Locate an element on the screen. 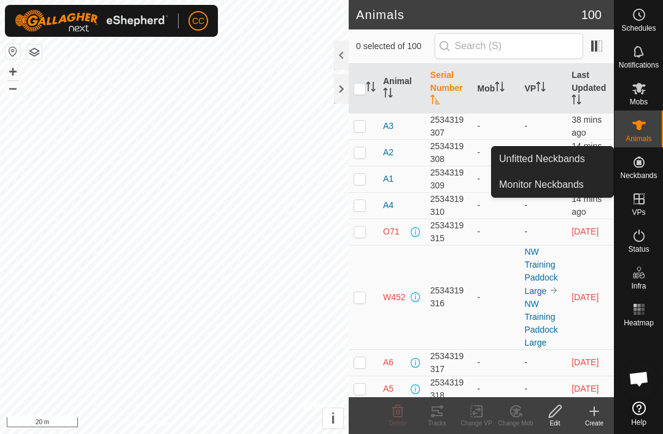 The height and width of the screenshot is (434, 663). span: Schedules is located at coordinates (638, 28).